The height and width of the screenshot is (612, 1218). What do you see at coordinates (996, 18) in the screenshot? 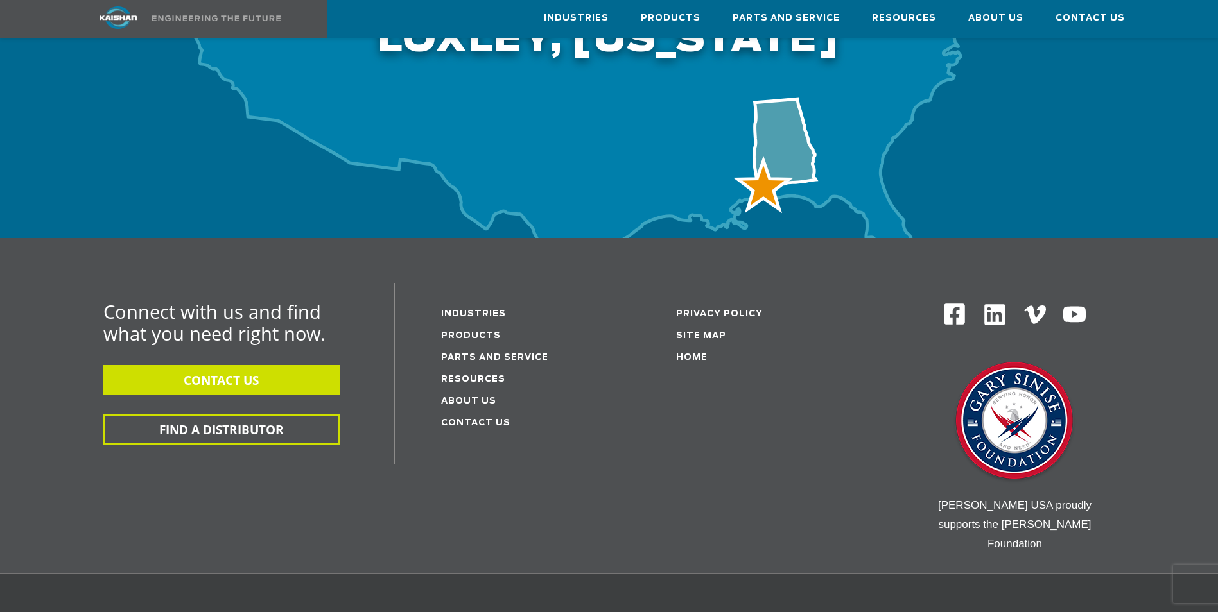
I see `span: About Us` at bounding box center [996, 18].